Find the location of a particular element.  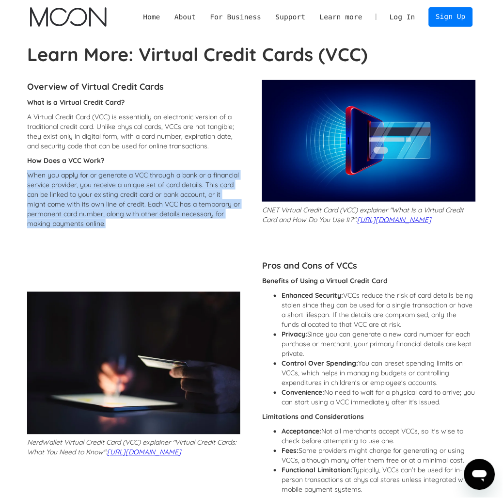

div: Learn more is located at coordinates (341, 17).